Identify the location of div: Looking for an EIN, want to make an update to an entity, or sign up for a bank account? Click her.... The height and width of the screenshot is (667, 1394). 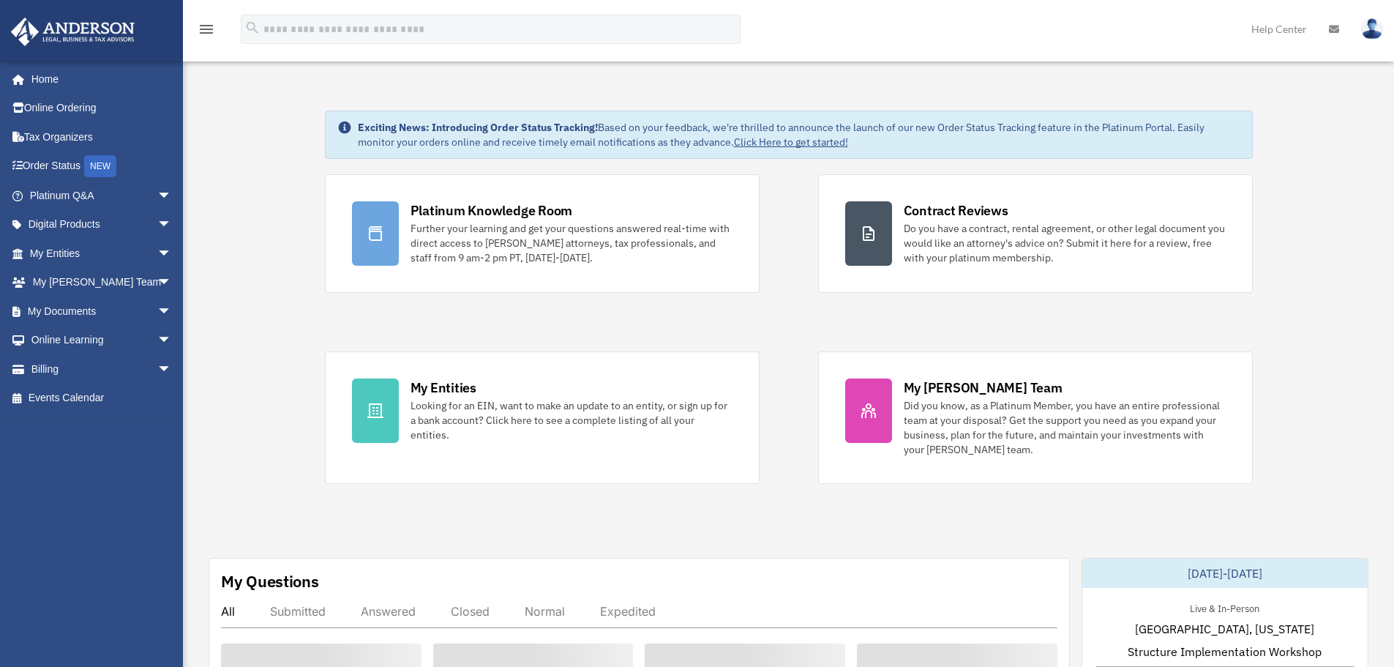
(572, 420).